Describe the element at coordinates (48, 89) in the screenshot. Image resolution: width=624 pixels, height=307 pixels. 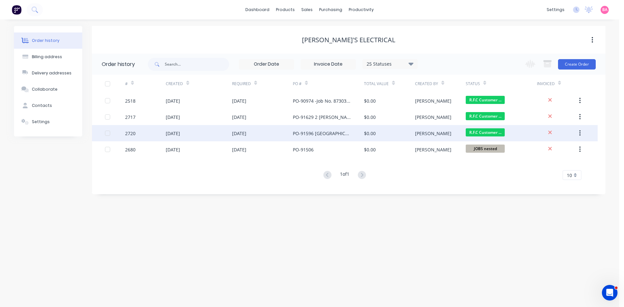
I see `button: Collaborate` at that location.